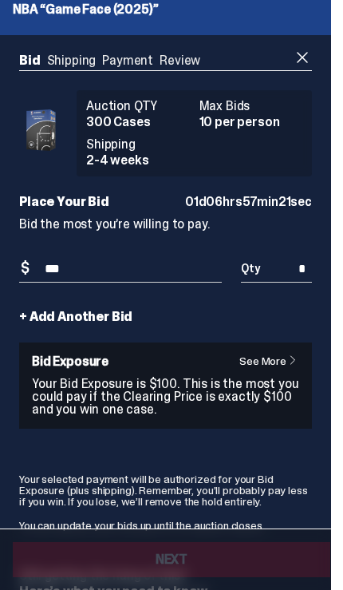  What do you see at coordinates (138, 106) in the screenshot?
I see `dt: Auction QTY` at bounding box center [138, 106].